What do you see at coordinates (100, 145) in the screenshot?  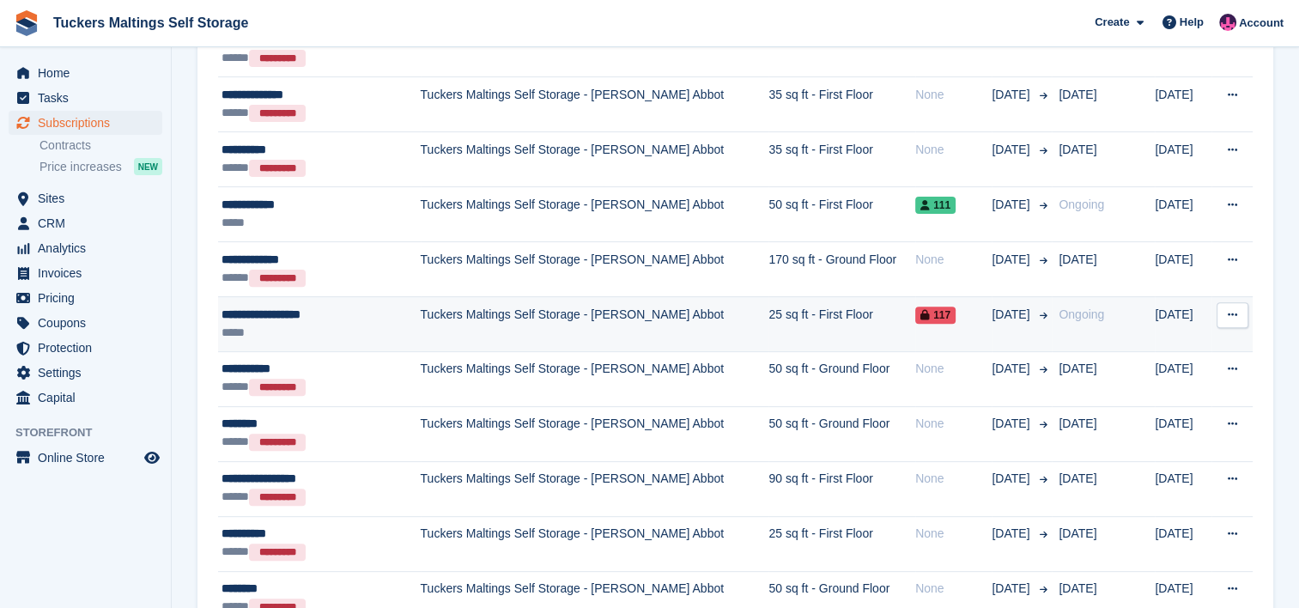 I see `a: Contracts` at bounding box center [100, 145].